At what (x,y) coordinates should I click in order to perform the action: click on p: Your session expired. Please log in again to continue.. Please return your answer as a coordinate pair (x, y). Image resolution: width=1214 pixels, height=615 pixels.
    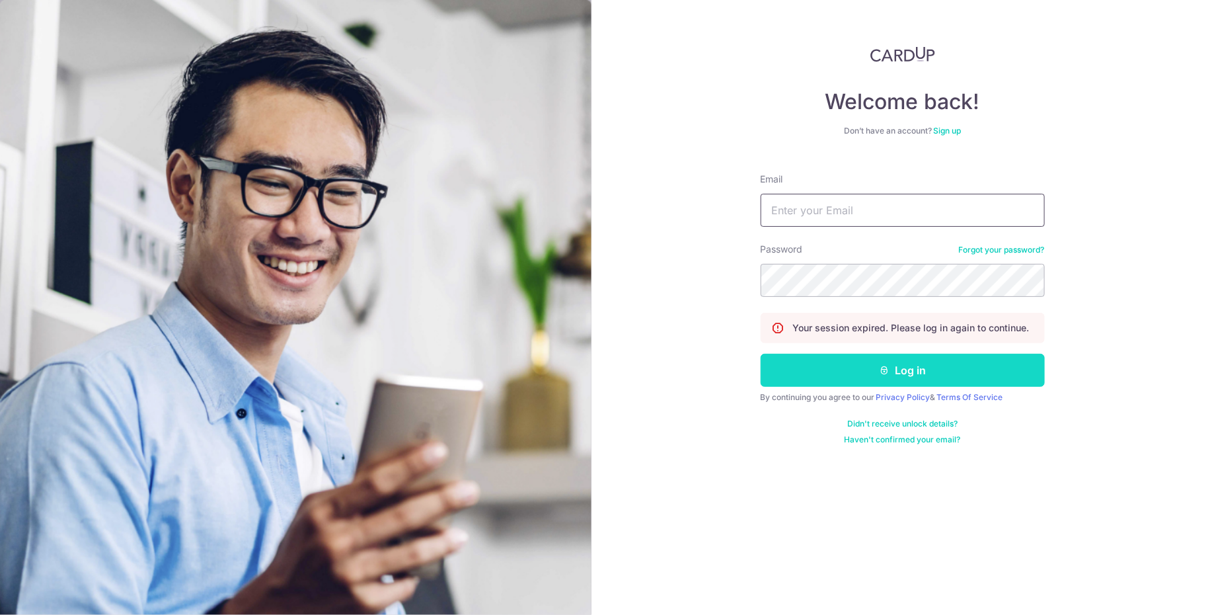
    Looking at the image, I should click on (912, 328).